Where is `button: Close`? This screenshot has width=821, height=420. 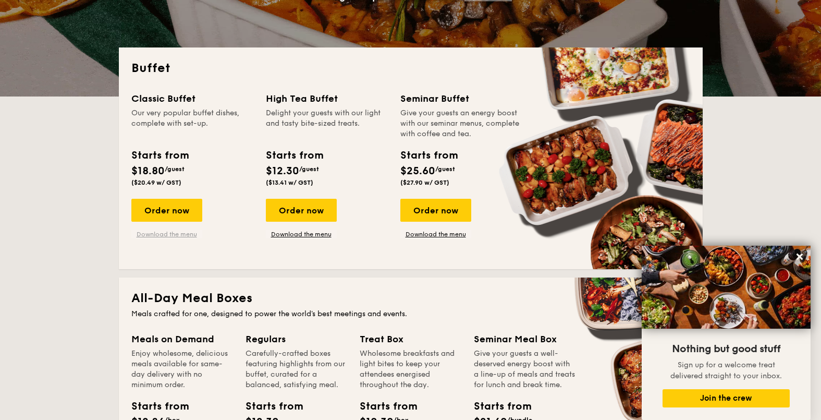
button: Close is located at coordinates (800, 256).